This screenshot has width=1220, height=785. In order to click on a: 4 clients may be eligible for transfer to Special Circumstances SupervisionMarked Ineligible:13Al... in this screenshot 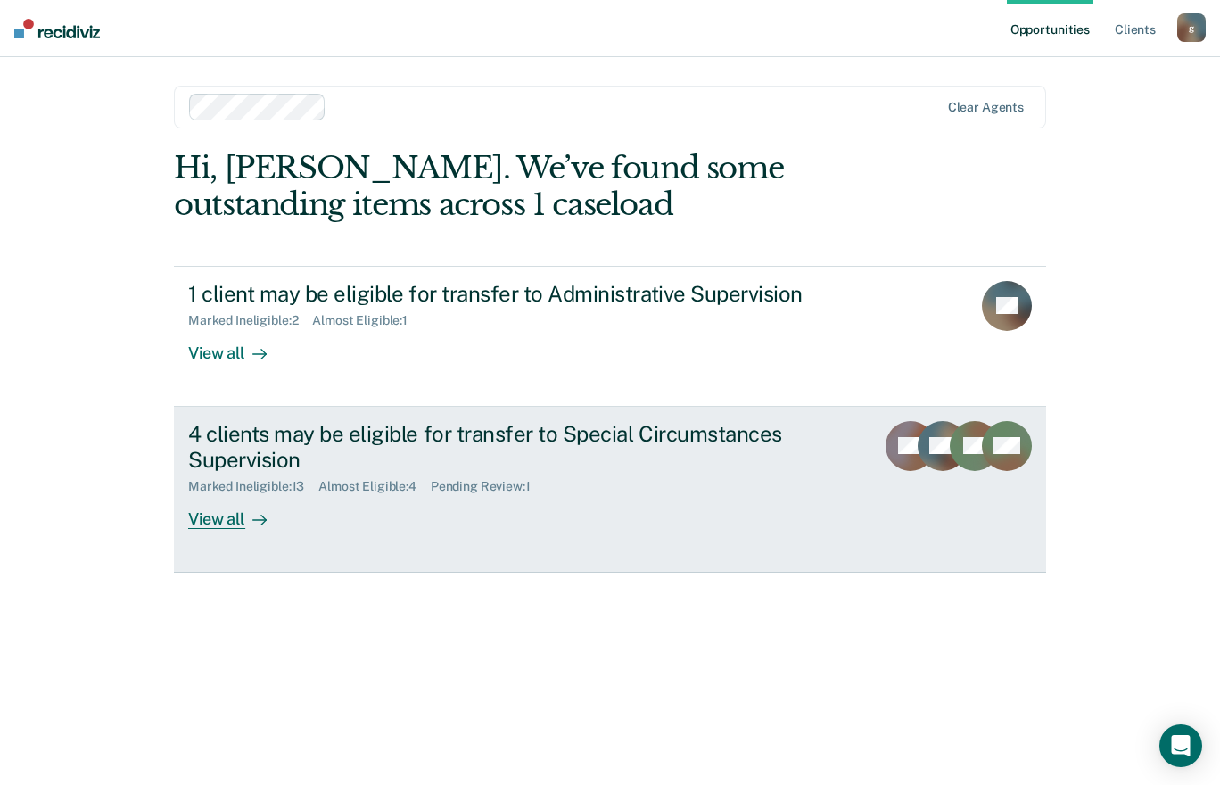, I will do `click(610, 489)`.